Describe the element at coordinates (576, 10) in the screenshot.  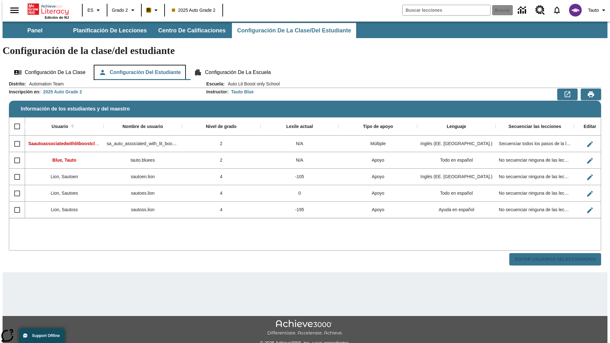
I see `button: Escoja un nuevo avatar` at that location.